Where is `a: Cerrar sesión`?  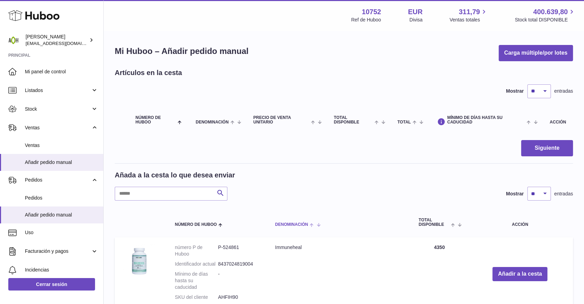
a: Cerrar sesión is located at coordinates (51, 284).